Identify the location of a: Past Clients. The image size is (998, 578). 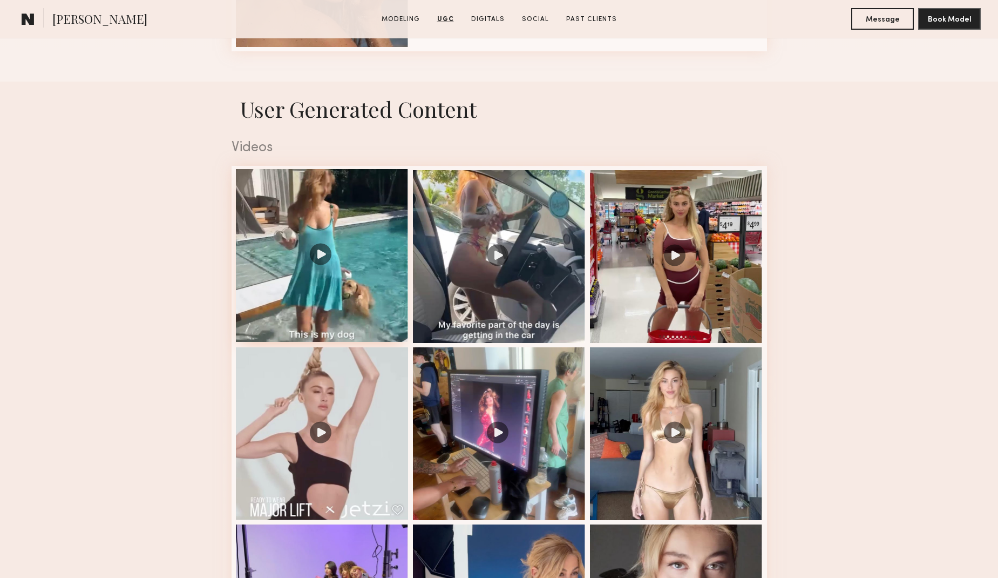
(592, 19).